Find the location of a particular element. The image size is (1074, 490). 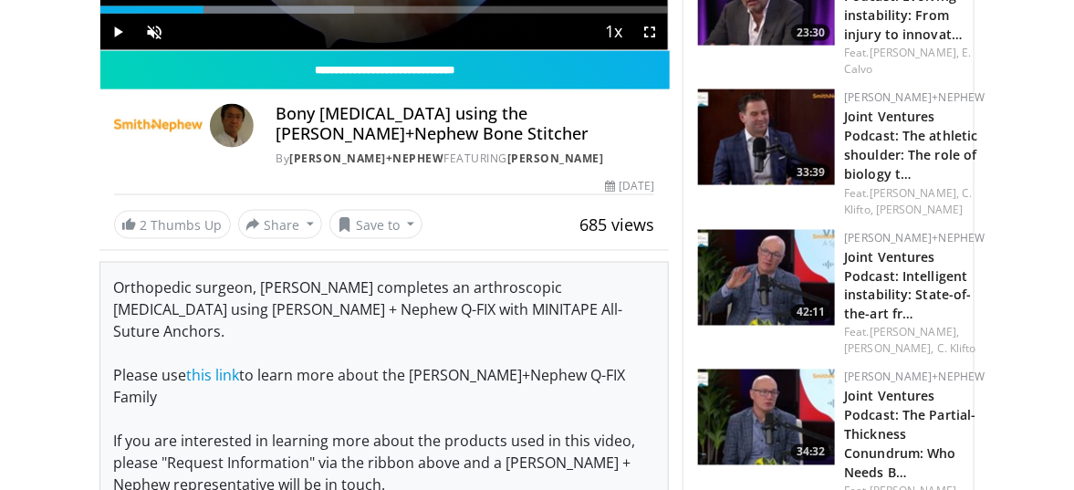

div: By FEATURING is located at coordinates (464, 159).